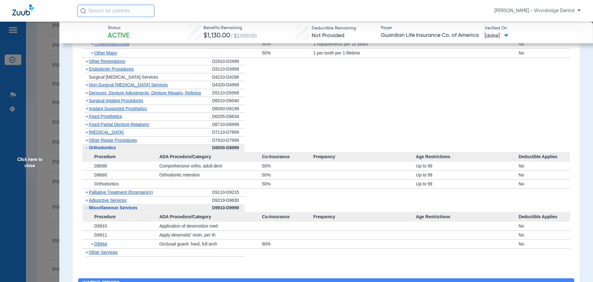 The width and height of the screenshot is (593, 282). I want to click on div: 1 per tooth per 1 lifetime, so click(365, 53).